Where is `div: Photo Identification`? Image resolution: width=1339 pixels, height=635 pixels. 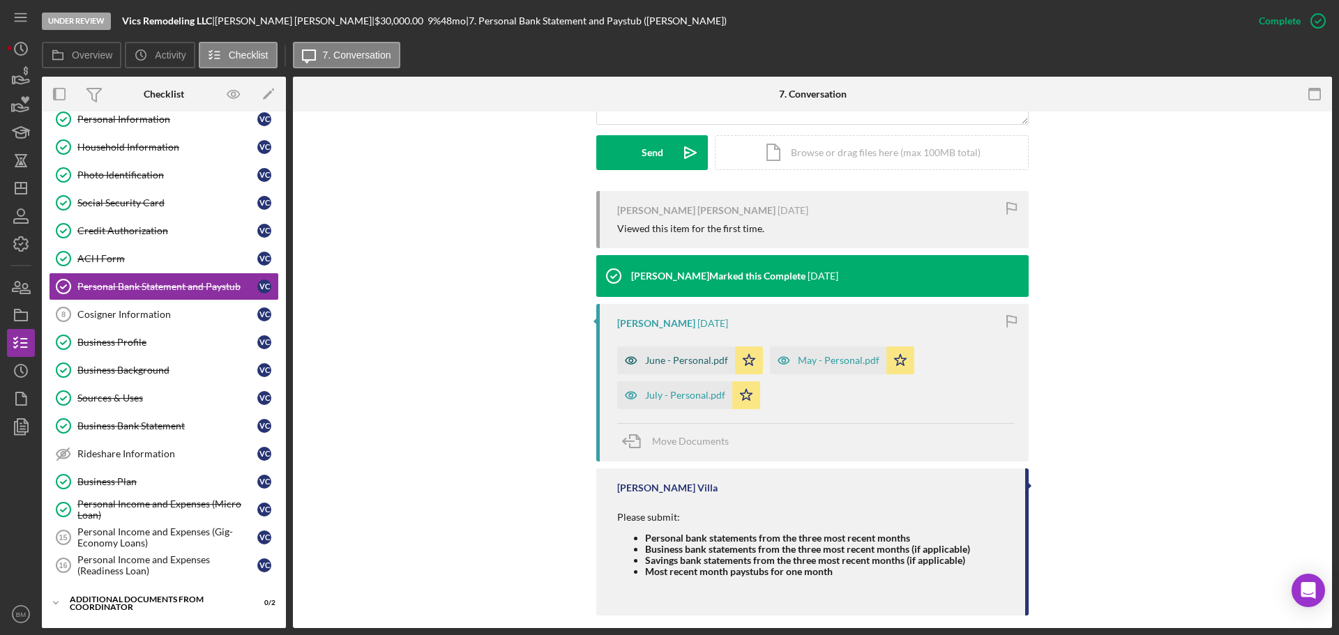 div: Photo Identification is located at coordinates (167, 175).